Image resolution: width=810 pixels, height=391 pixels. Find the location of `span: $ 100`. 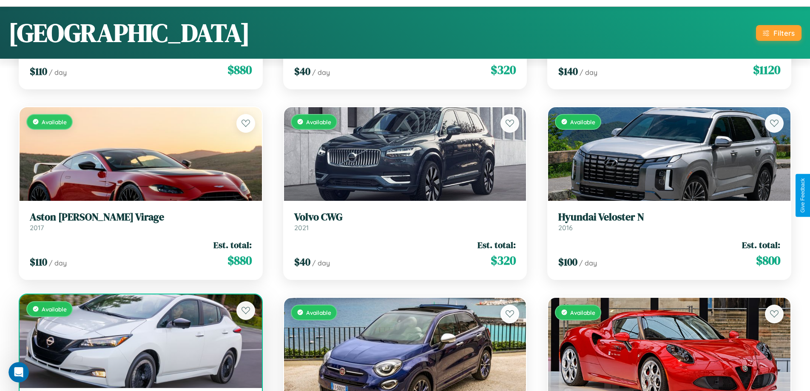

span: $ 100 is located at coordinates (568, 261).